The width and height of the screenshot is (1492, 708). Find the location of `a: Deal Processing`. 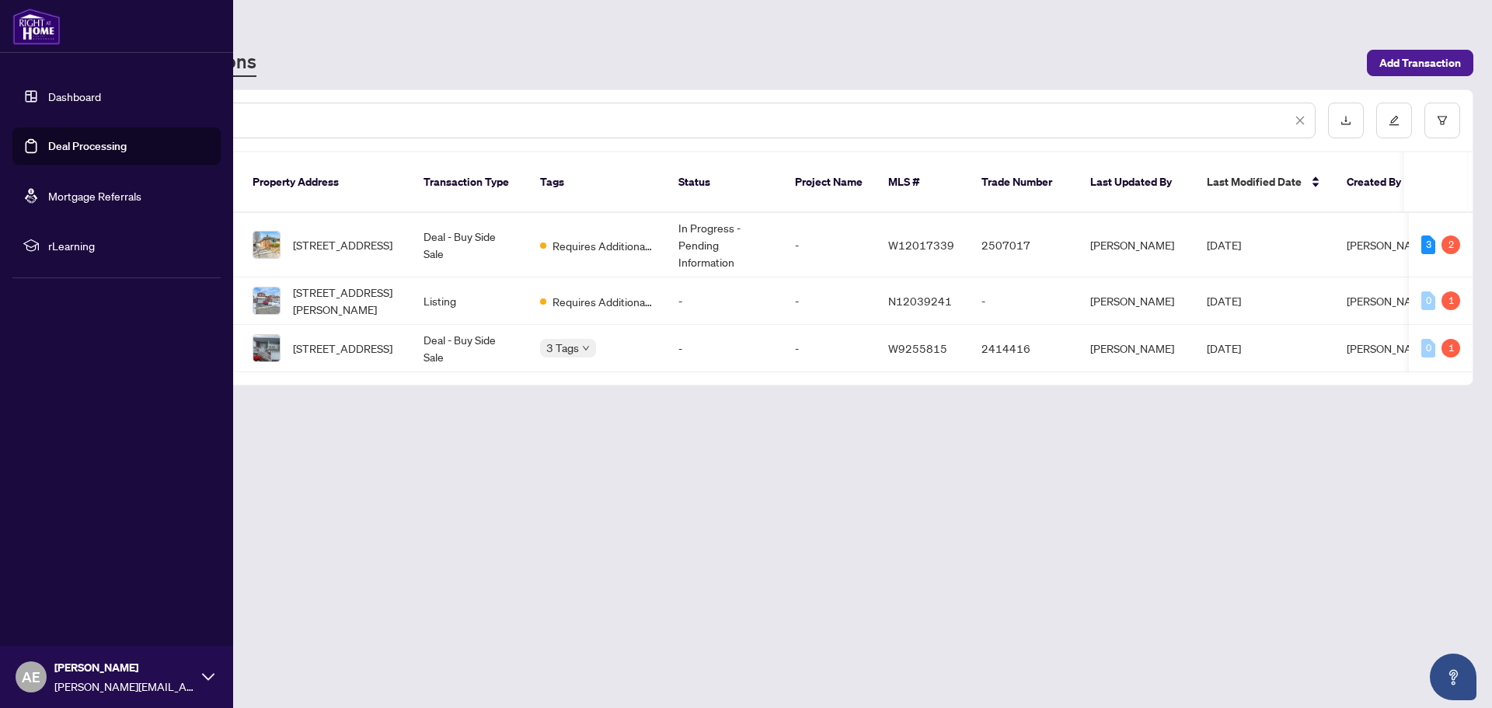

a: Deal Processing is located at coordinates (87, 146).